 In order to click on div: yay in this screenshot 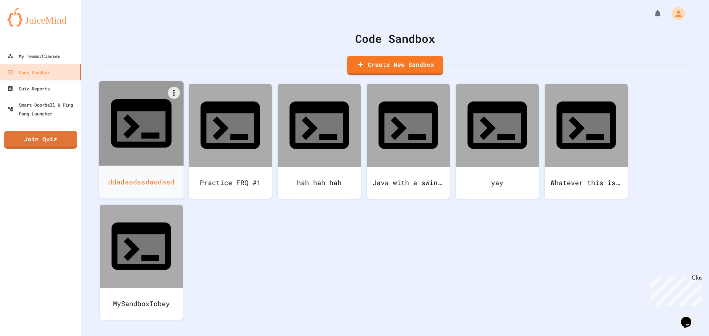, I will do `click(497, 183)`.